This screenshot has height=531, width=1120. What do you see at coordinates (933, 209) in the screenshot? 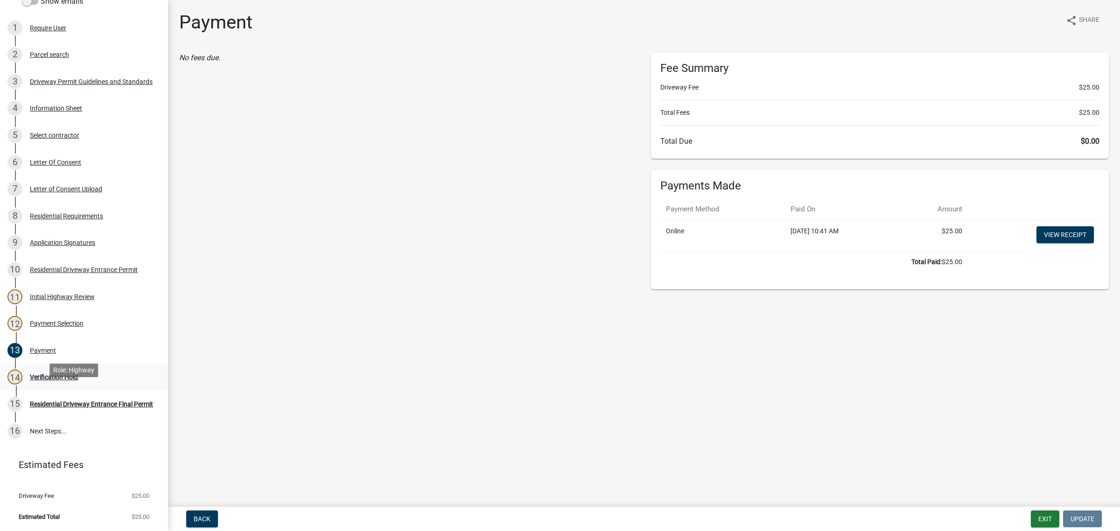
I see `th: Amount` at bounding box center [933, 209].